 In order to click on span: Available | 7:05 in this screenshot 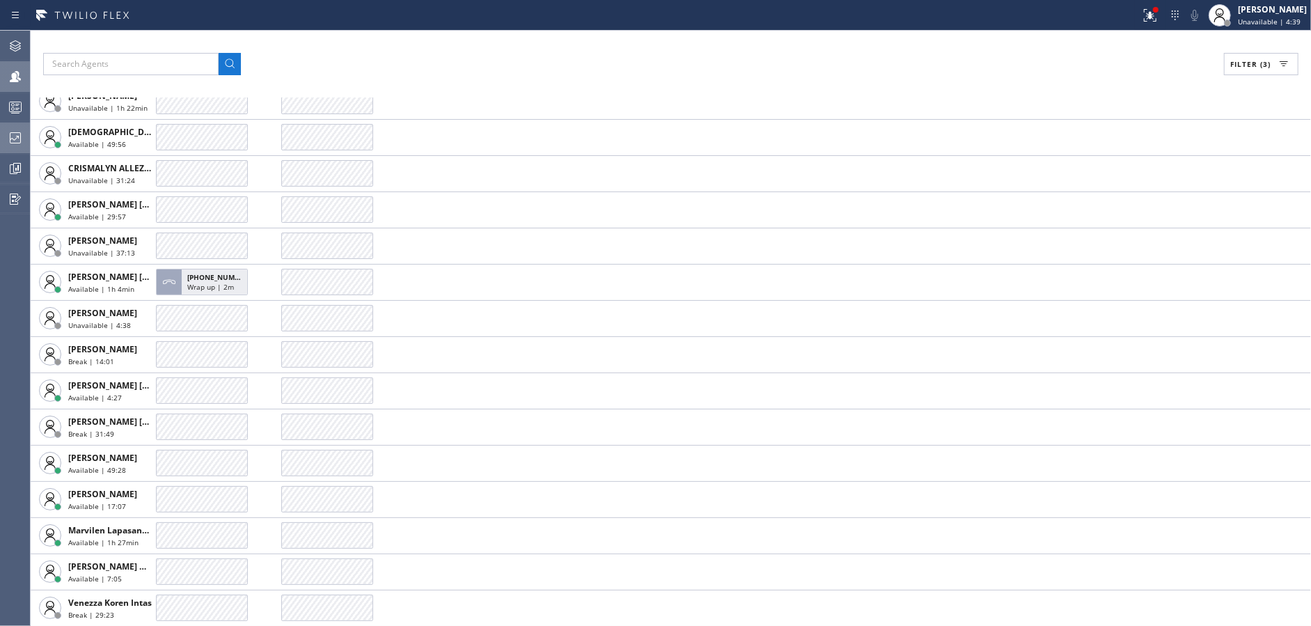, I will do `click(95, 579)`.